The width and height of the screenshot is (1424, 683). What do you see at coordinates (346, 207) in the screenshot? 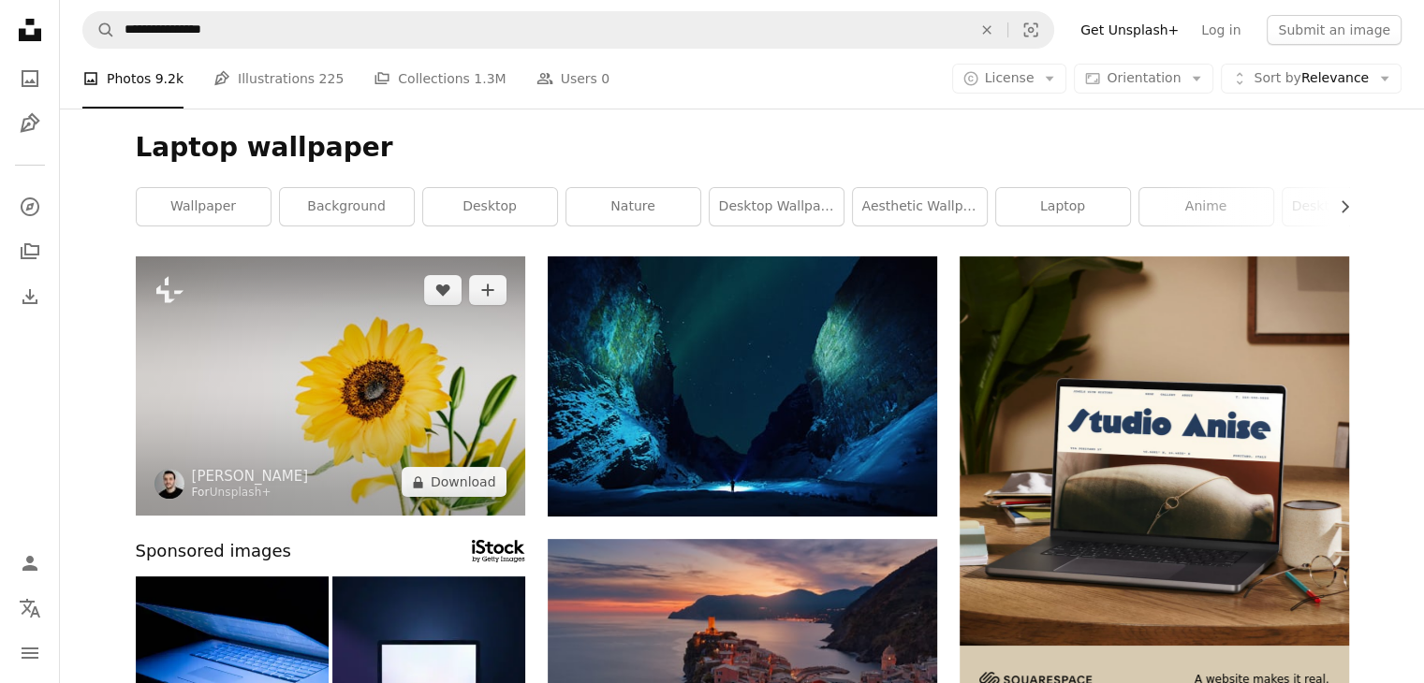
I see `a: background` at bounding box center [346, 207].